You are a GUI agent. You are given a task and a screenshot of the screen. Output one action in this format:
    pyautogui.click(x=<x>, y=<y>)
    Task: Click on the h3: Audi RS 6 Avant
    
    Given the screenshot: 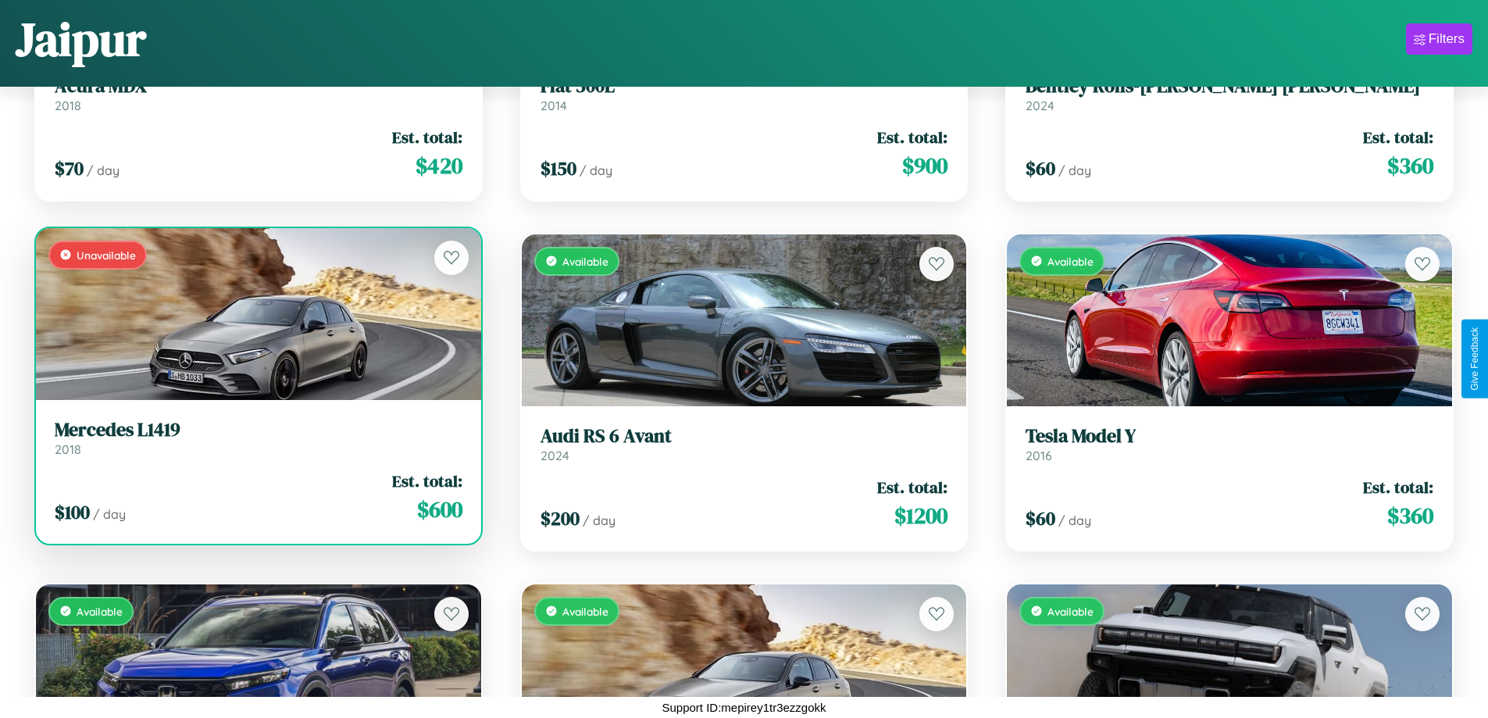 What is the action you would take?
    pyautogui.click(x=744, y=436)
    